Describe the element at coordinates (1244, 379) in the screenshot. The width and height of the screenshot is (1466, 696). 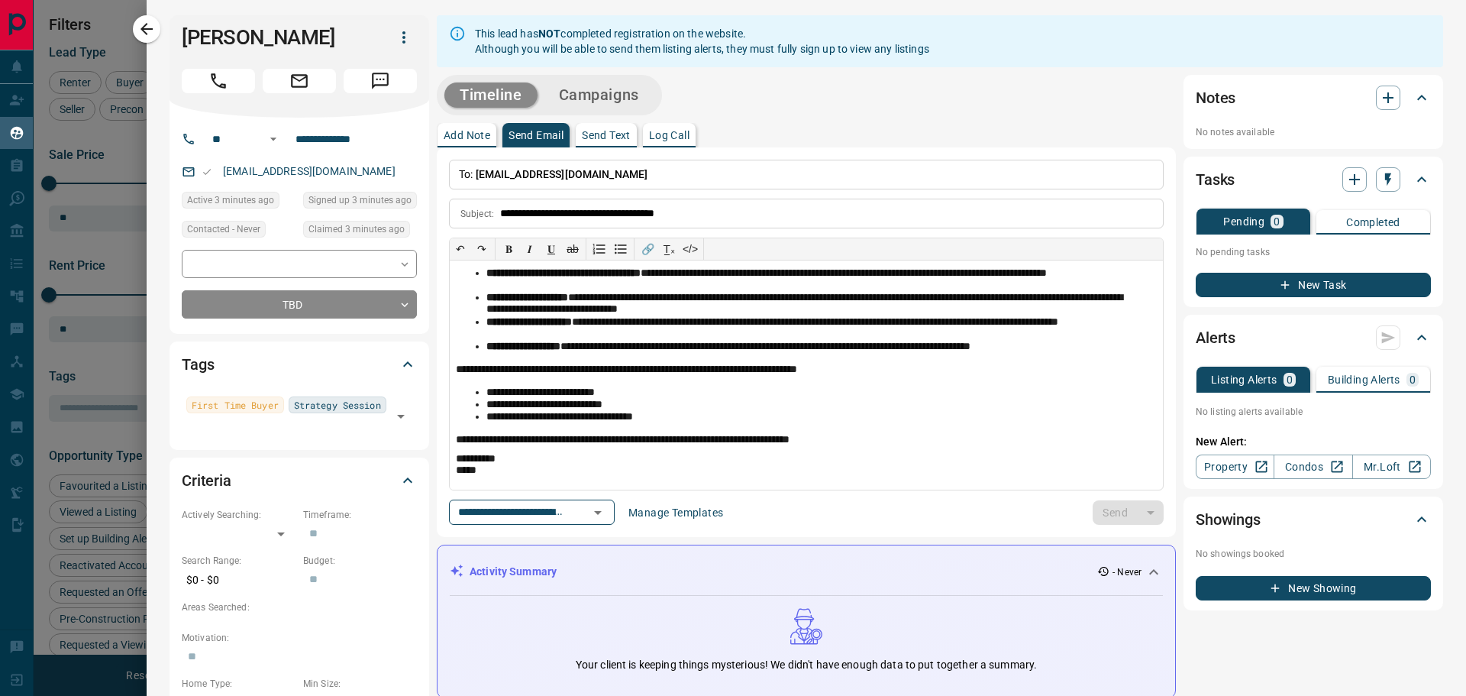
I see `p: Listing Alerts` at that location.